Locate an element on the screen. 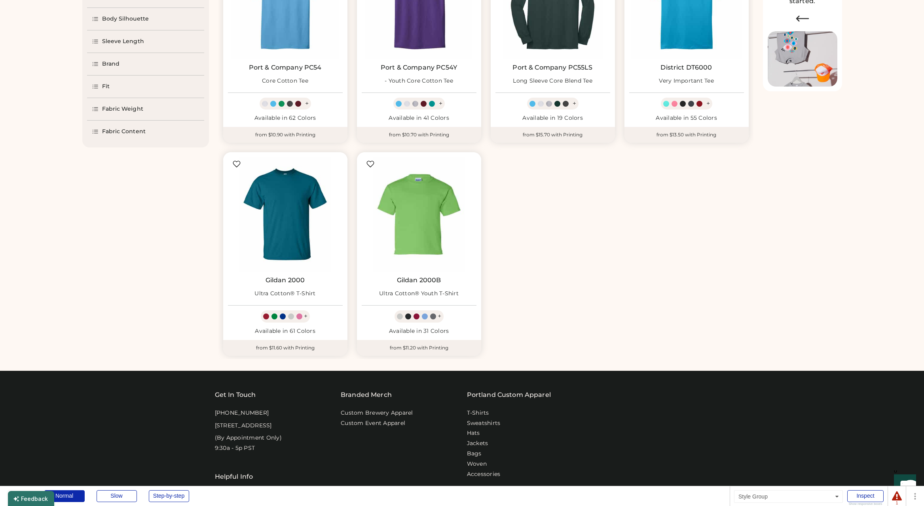 The image size is (924, 506). div: Sleeve Length is located at coordinates (123, 42).